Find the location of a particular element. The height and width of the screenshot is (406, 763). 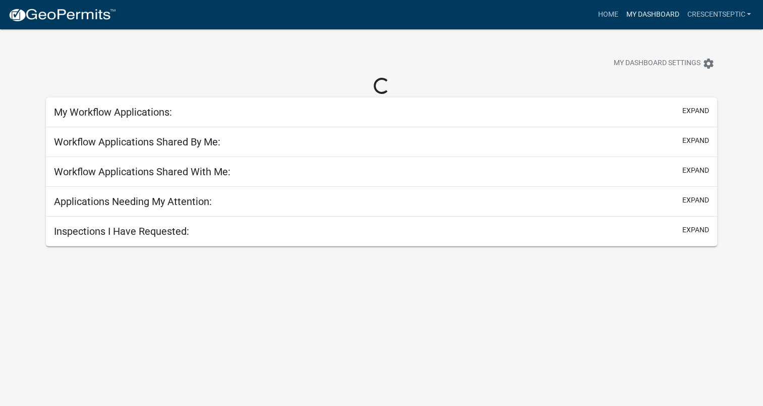

a: My Dashboard is located at coordinates (652, 15).